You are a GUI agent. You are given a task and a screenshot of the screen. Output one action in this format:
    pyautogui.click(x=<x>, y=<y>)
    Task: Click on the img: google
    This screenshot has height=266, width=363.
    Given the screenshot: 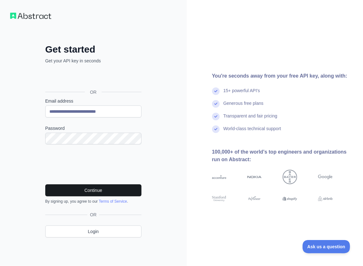 What is the action you would take?
    pyautogui.click(x=325, y=177)
    